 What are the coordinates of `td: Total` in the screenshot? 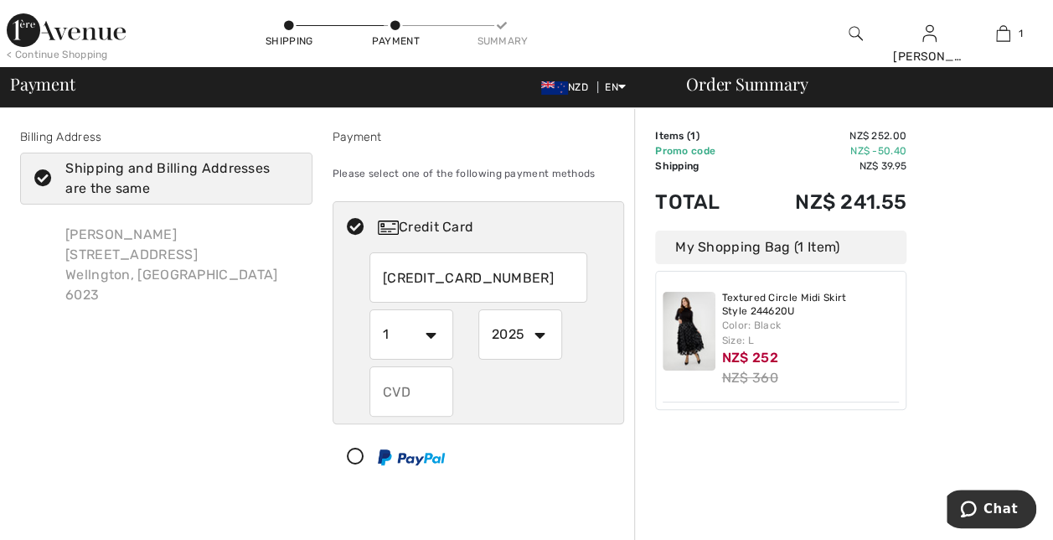 It's located at (701, 202).